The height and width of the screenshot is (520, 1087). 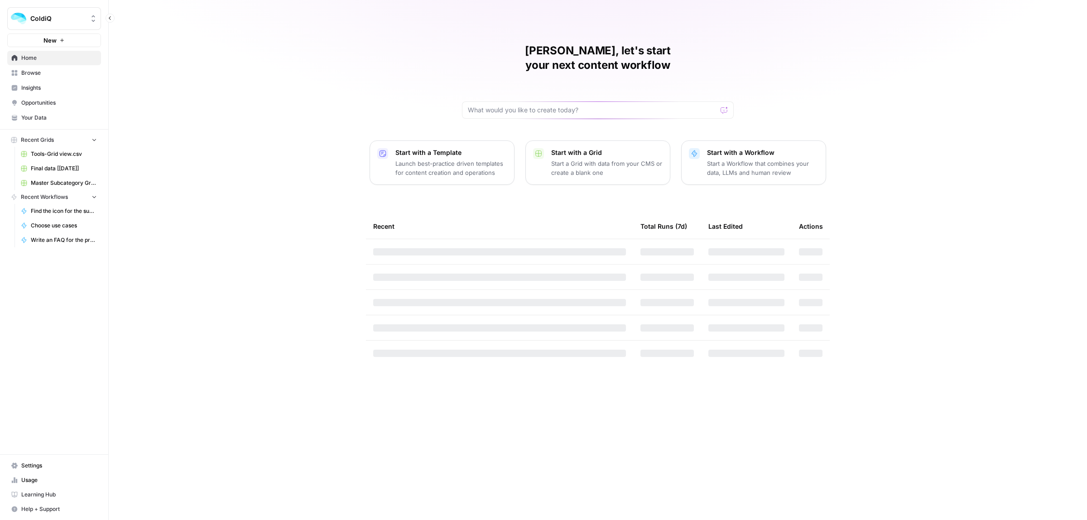 What do you see at coordinates (54, 19) in the screenshot?
I see `button: Workspace: ColdiQ` at bounding box center [54, 19].